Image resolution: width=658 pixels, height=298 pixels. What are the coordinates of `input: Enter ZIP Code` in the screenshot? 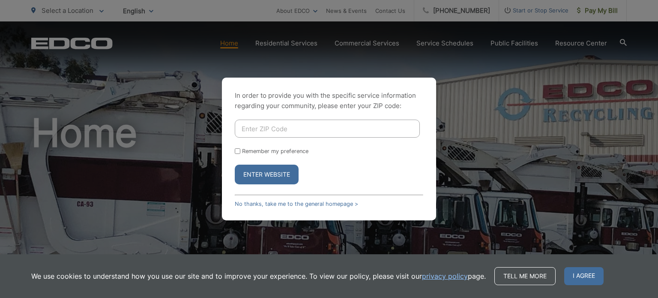 It's located at (327, 129).